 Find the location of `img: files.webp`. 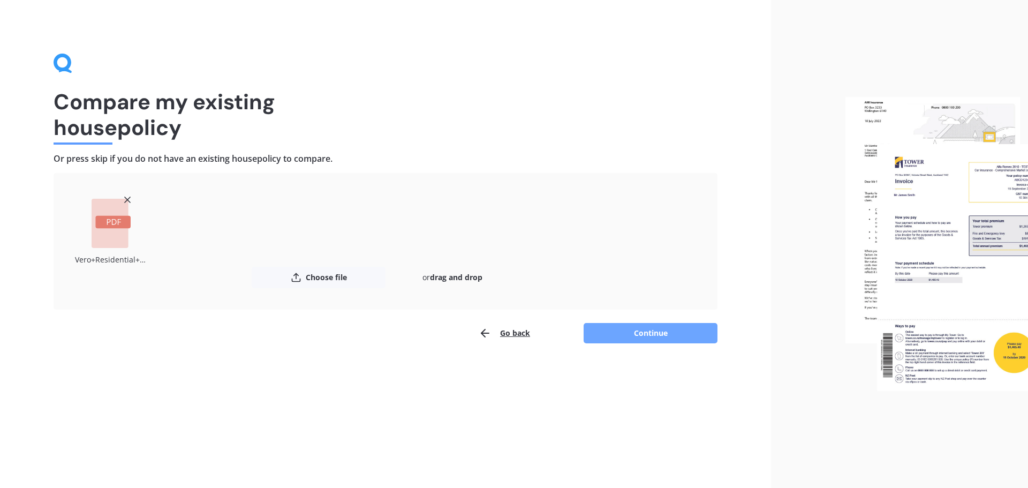

img: files.webp is located at coordinates (937, 244).